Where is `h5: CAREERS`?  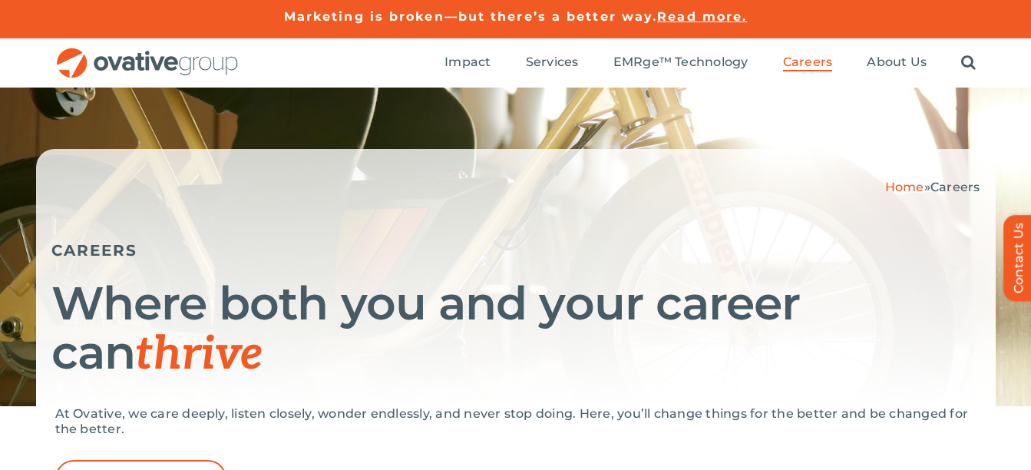 h5: CAREERS is located at coordinates (516, 250).